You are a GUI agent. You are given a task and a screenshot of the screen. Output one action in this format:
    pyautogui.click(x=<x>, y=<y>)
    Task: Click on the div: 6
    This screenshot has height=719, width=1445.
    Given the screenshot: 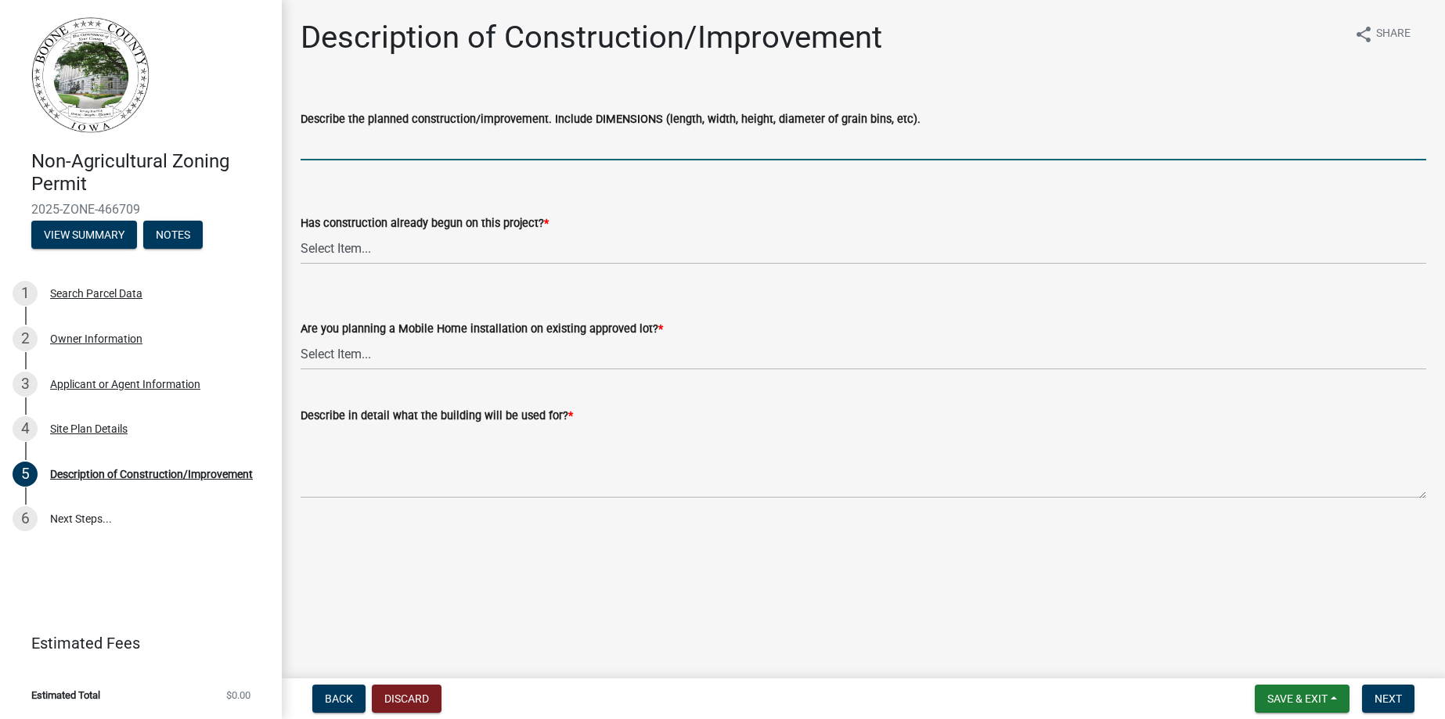 What is the action you would take?
    pyautogui.click(x=25, y=519)
    